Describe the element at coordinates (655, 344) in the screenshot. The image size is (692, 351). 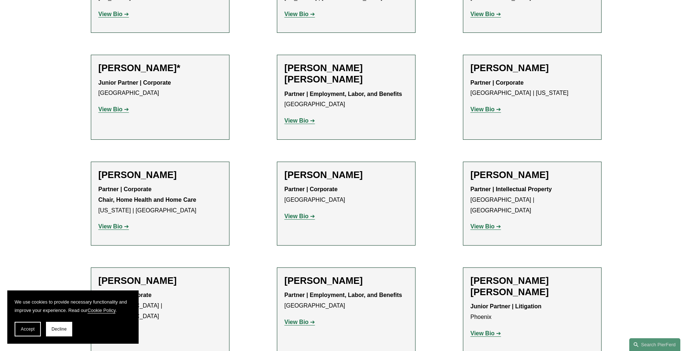
I see `a: Search this site` at that location.